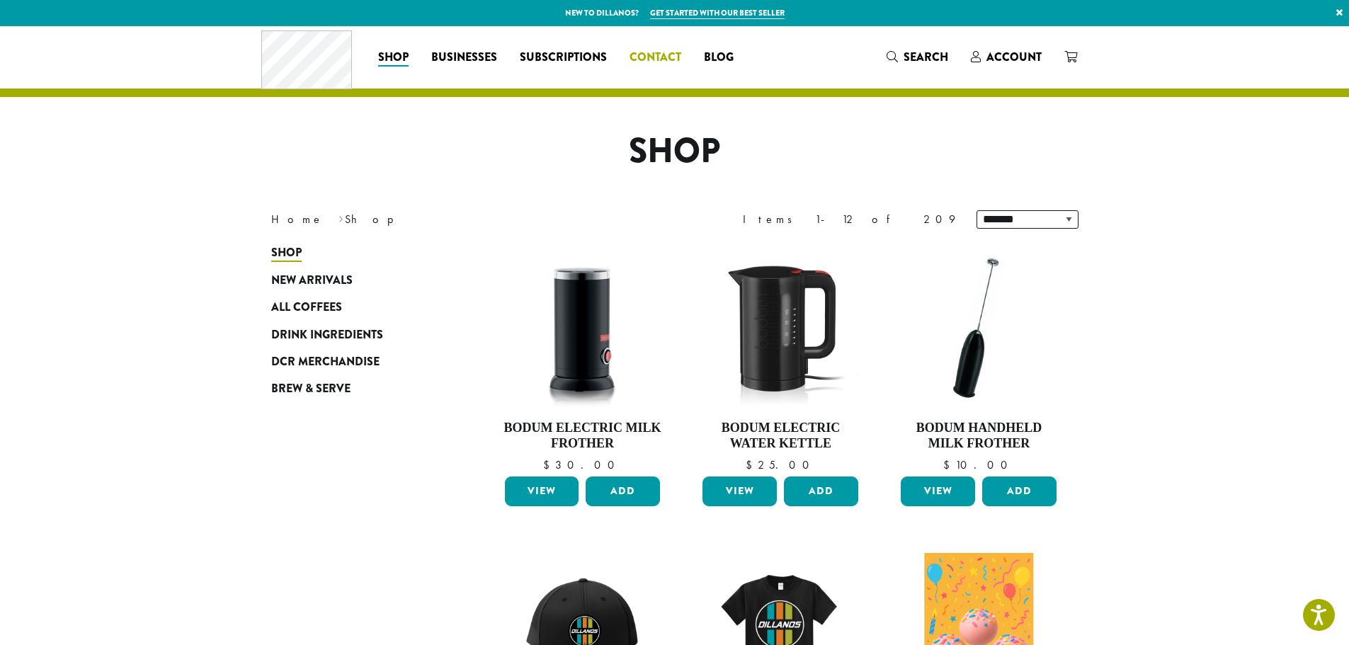 The width and height of the screenshot is (1349, 645). What do you see at coordinates (356, 362) in the screenshot?
I see `a: DCR Merchandise` at bounding box center [356, 362].